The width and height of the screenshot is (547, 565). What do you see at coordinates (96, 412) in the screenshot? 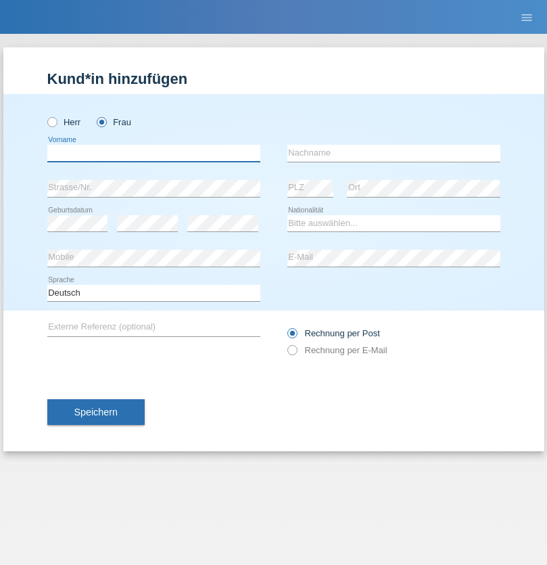
I see `button: Speichern` at bounding box center [96, 412].